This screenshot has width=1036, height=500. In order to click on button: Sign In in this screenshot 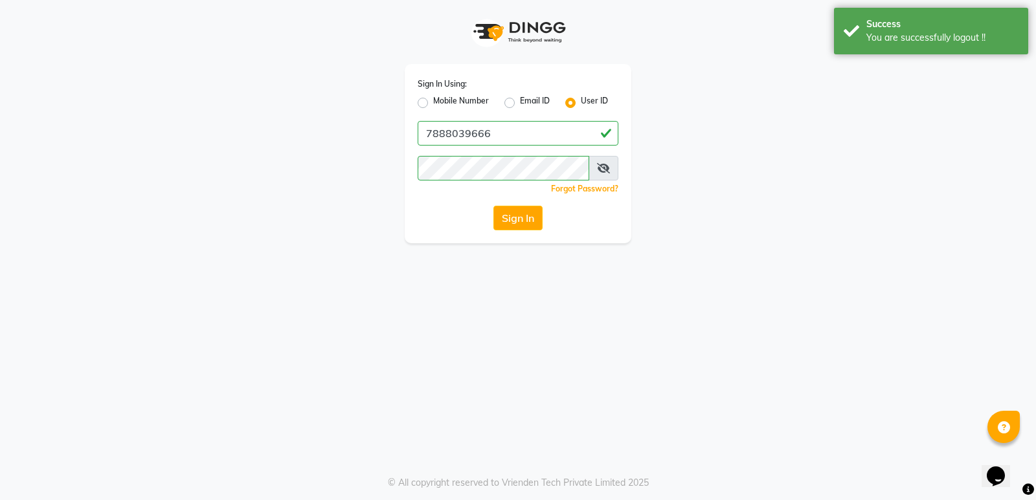, I will do `click(518, 218)`.